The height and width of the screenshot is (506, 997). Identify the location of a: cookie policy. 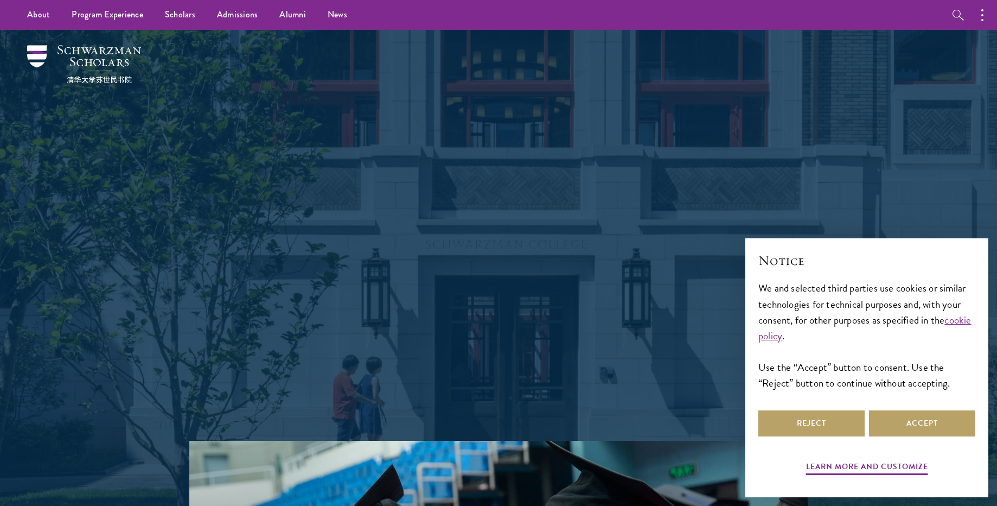
(865, 328).